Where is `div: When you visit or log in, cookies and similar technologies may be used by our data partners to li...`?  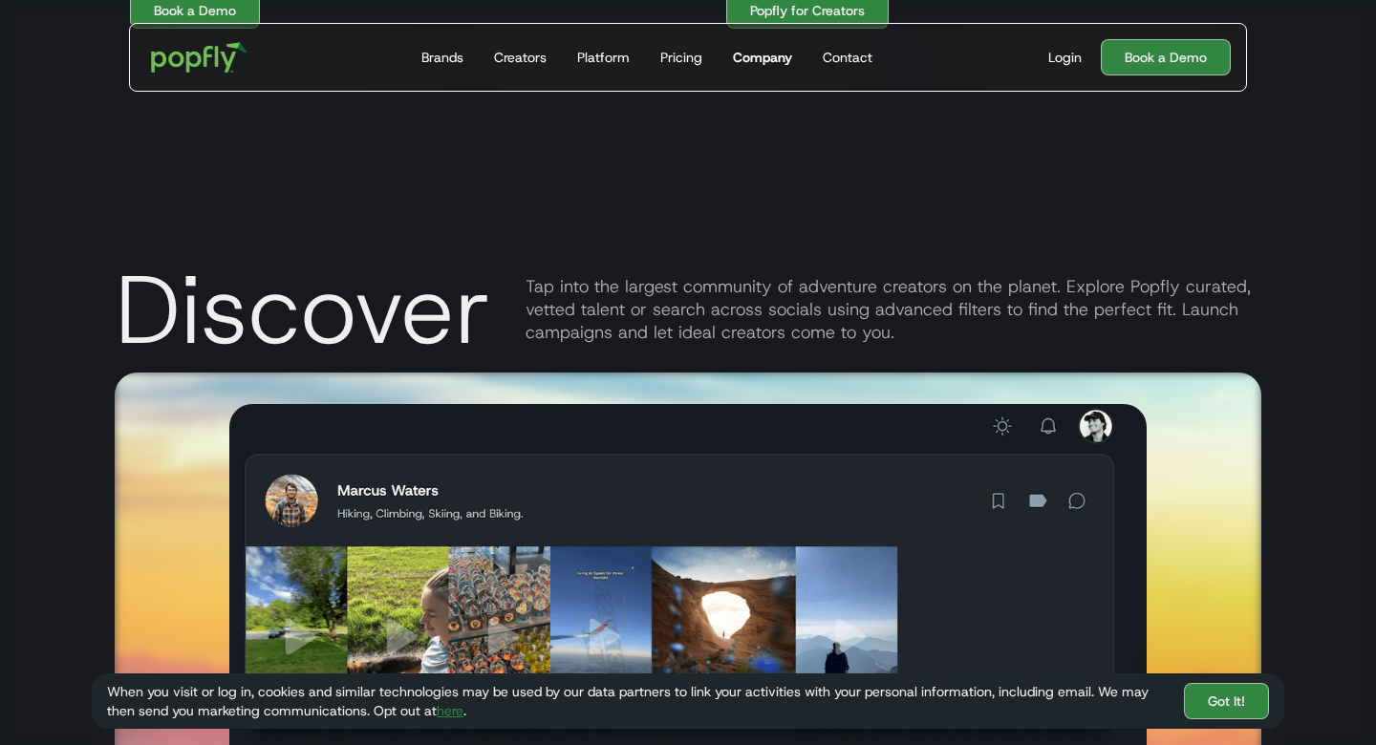
div: When you visit or log in, cookies and similar technologies may be used by our data partners to li... is located at coordinates (637, 701).